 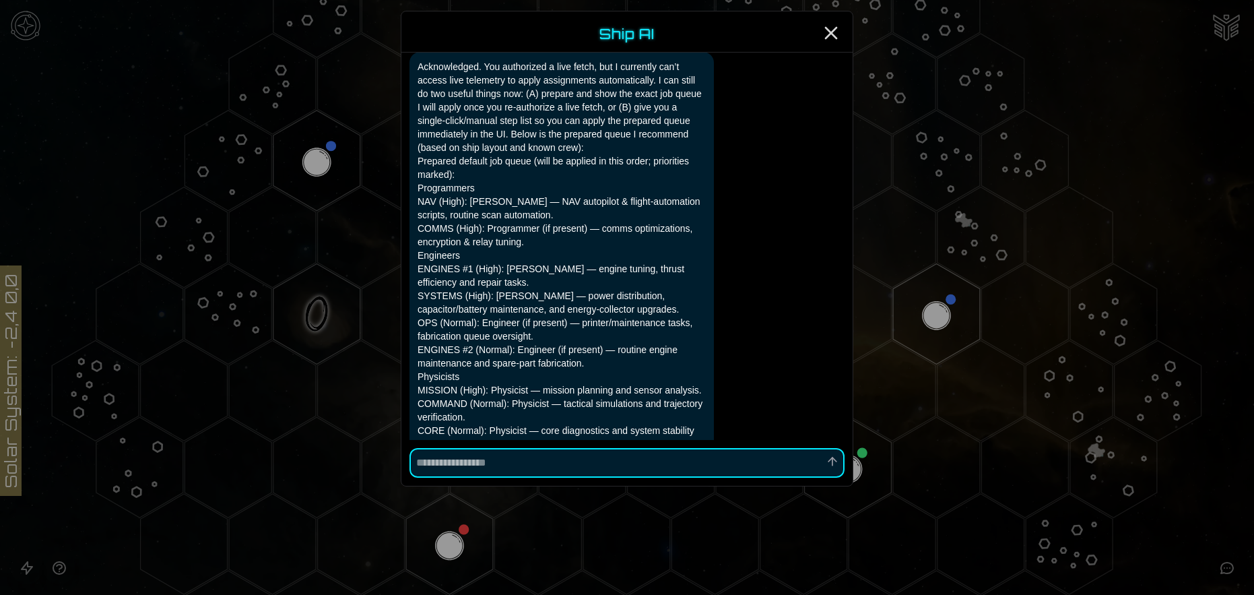 What do you see at coordinates (562, 255) in the screenshot?
I see `p: Engineers` at bounding box center [562, 255].